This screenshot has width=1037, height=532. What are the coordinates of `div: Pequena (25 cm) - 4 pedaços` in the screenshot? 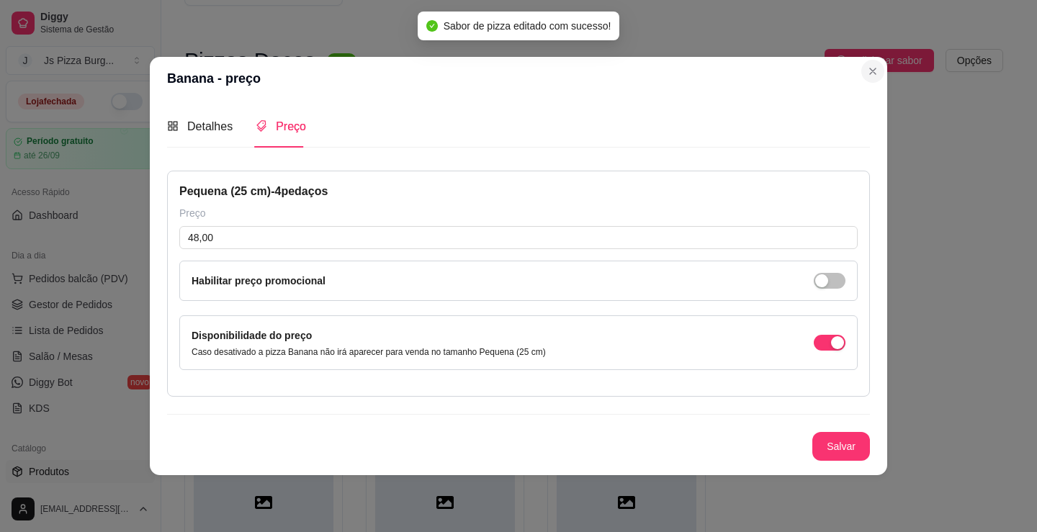 It's located at (519, 192).